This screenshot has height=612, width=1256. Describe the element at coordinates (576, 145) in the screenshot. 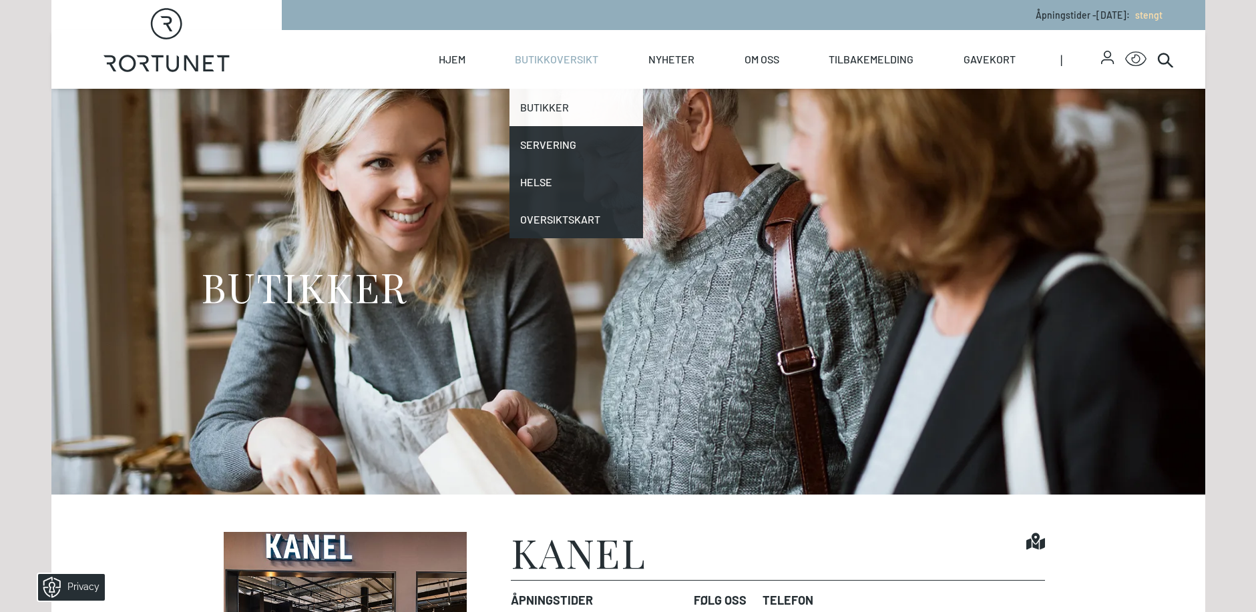

I see `a: Servering` at that location.